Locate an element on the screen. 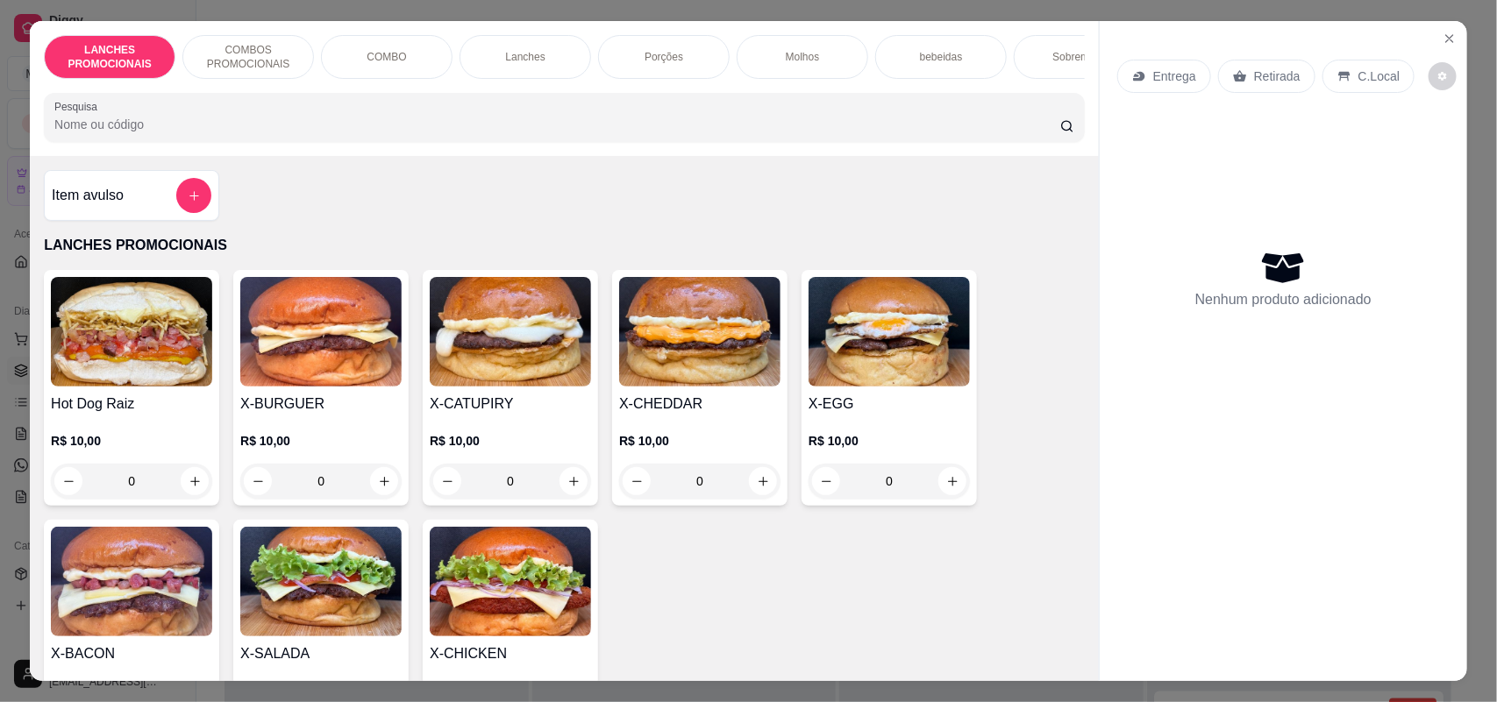 Image resolution: width=1497 pixels, height=702 pixels. p: C.Local is located at coordinates (1378, 76).